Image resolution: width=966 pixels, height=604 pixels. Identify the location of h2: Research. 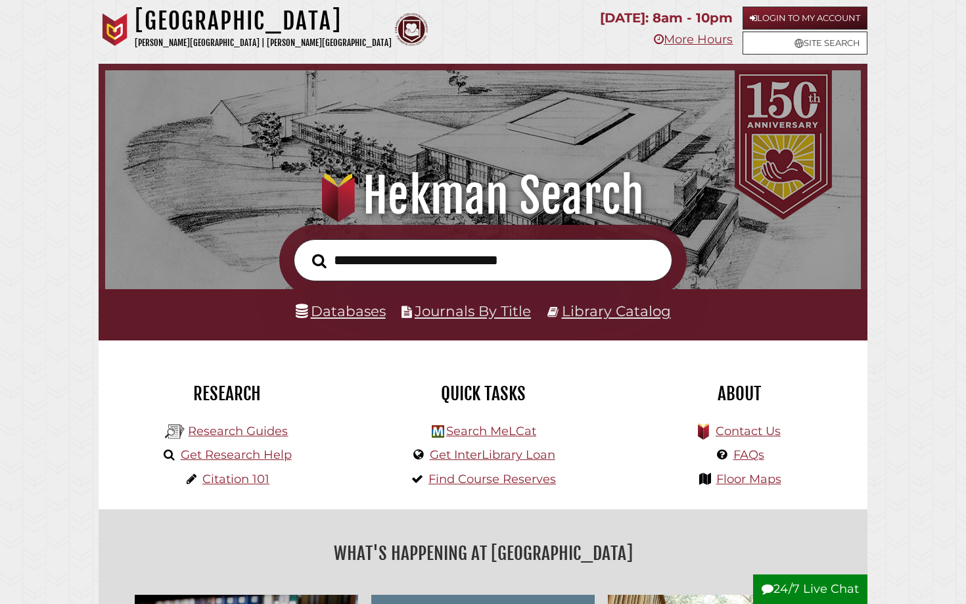
(227, 394).